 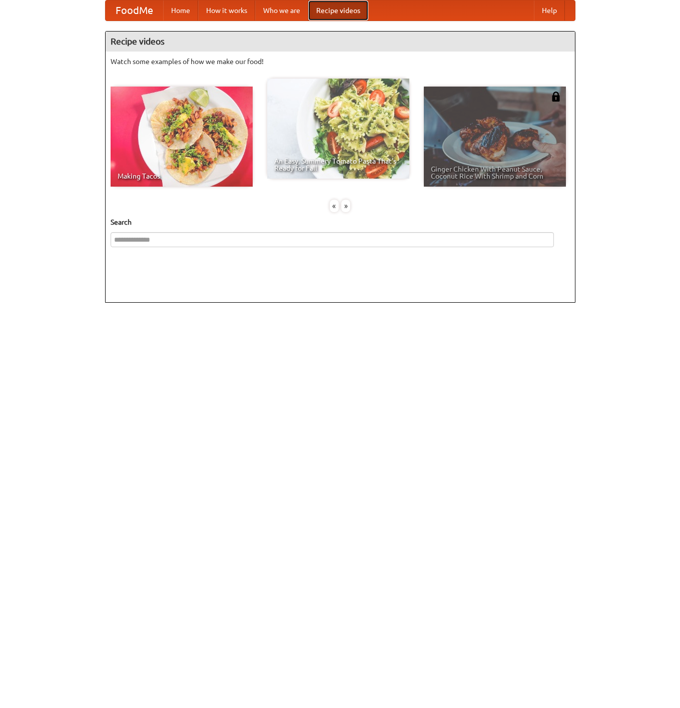 What do you see at coordinates (338, 129) in the screenshot?
I see `a: An Easy, Summery Tomato Pasta That's Ready for Fall` at bounding box center [338, 129].